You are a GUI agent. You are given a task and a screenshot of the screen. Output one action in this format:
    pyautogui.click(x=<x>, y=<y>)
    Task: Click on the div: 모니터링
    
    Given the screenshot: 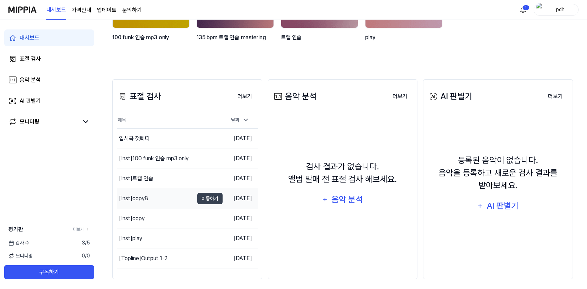 What is the action you would take?
    pyautogui.click(x=29, y=122)
    